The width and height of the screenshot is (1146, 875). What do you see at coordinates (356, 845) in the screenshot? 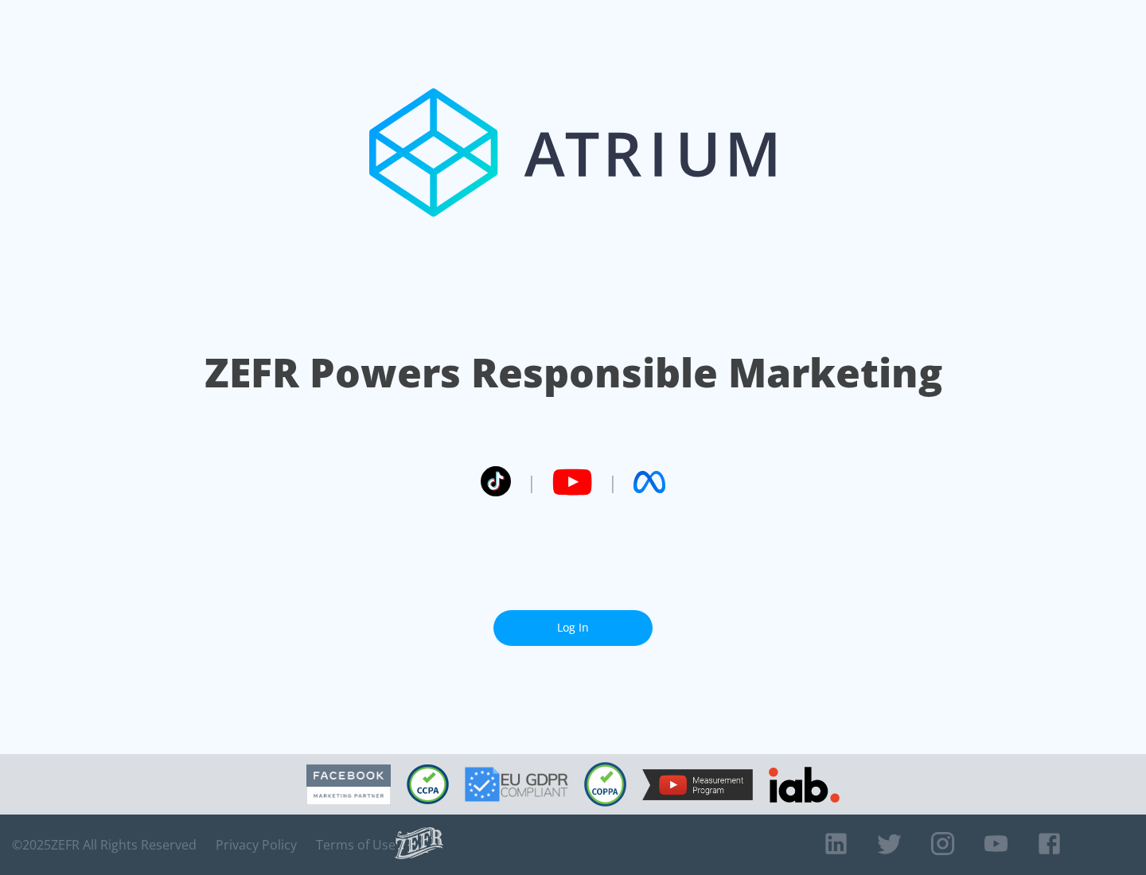
I see `a: Terms of Use` at bounding box center [356, 845].